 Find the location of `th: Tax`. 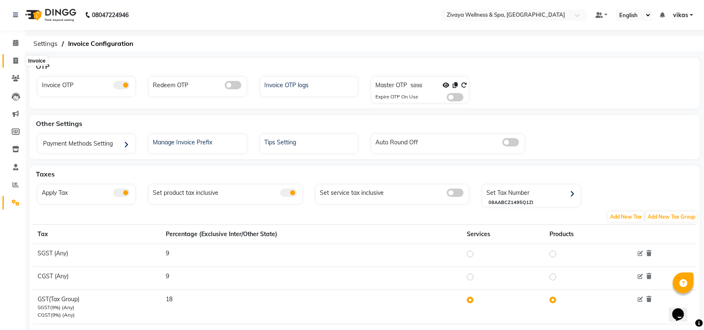

th: Tax is located at coordinates (96, 234).